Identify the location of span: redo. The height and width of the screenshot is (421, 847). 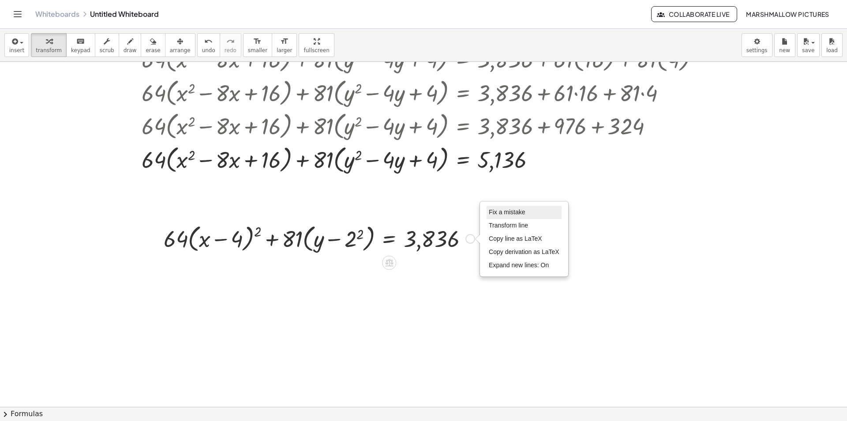
(230, 50).